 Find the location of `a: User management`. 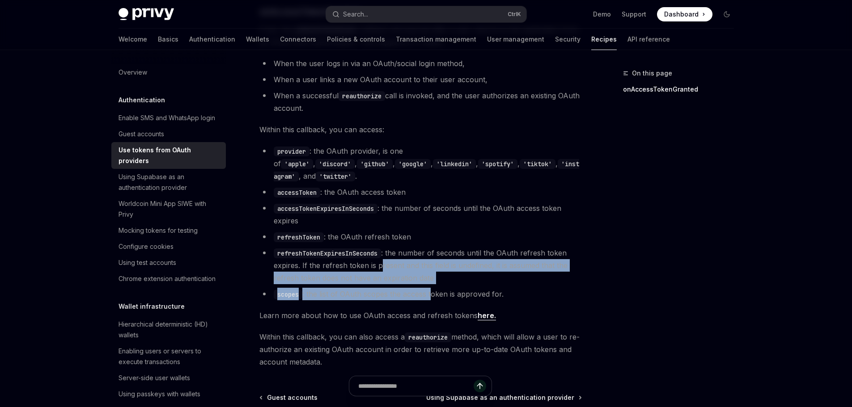

a: User management is located at coordinates (516, 39).